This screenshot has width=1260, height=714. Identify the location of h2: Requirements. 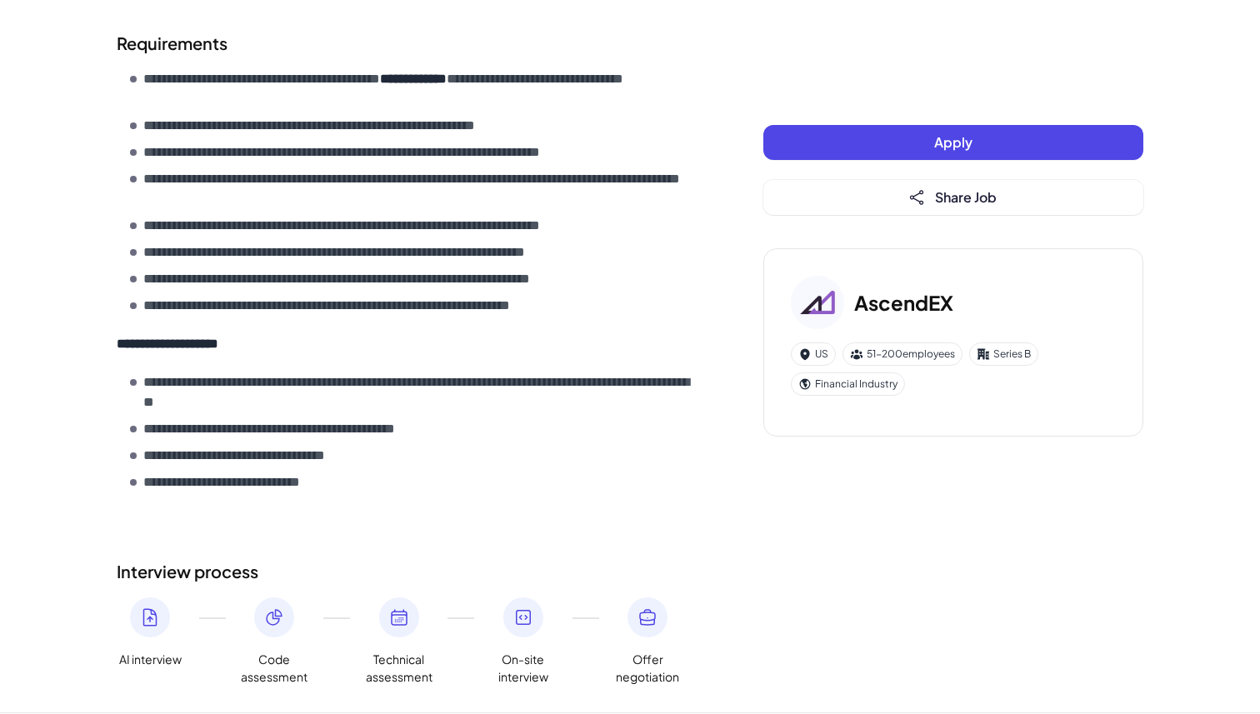
(407, 43).